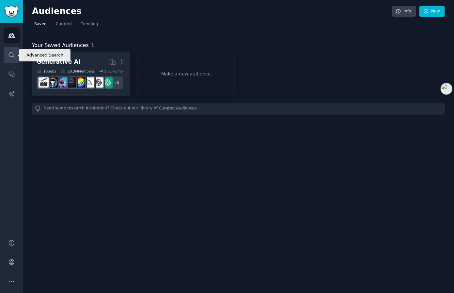 The width and height of the screenshot is (454, 293). I want to click on a: Generative AI16Subs20.3MMembers1.51% /mo+8ChatGPTOpenAImidjourneyGPT3weirddalleStableDiffusionaiA..., so click(81, 74).